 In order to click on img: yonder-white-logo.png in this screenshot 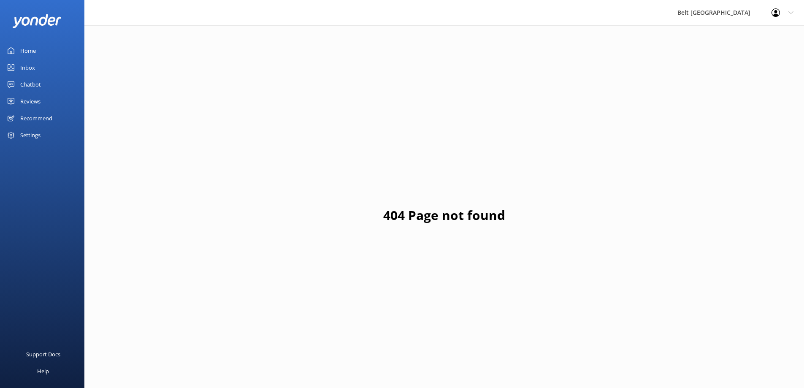, I will do `click(37, 21)`.